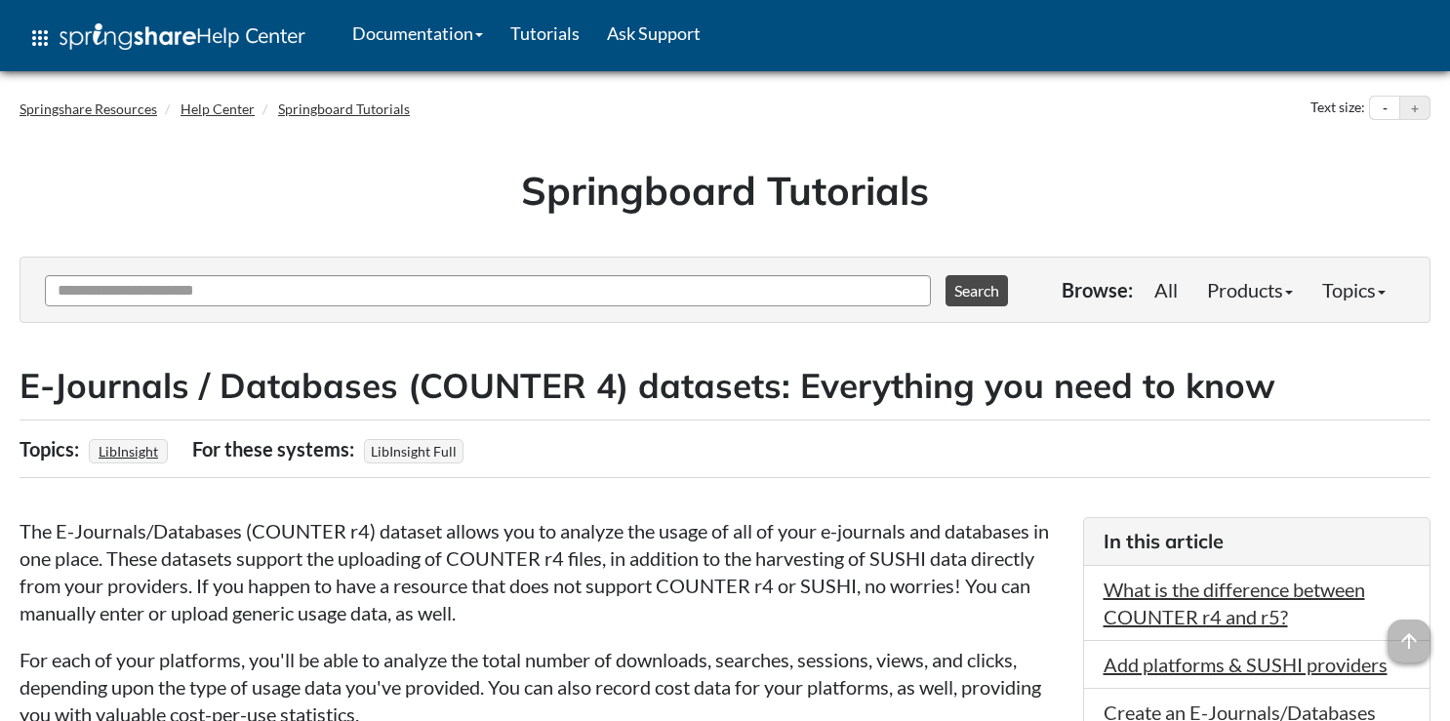 The image size is (1450, 721). I want to click on p: The E-Journals/Databases (COUNTER r4) dataset allows you to analyze the usage of all of your e-jo..., so click(542, 572).